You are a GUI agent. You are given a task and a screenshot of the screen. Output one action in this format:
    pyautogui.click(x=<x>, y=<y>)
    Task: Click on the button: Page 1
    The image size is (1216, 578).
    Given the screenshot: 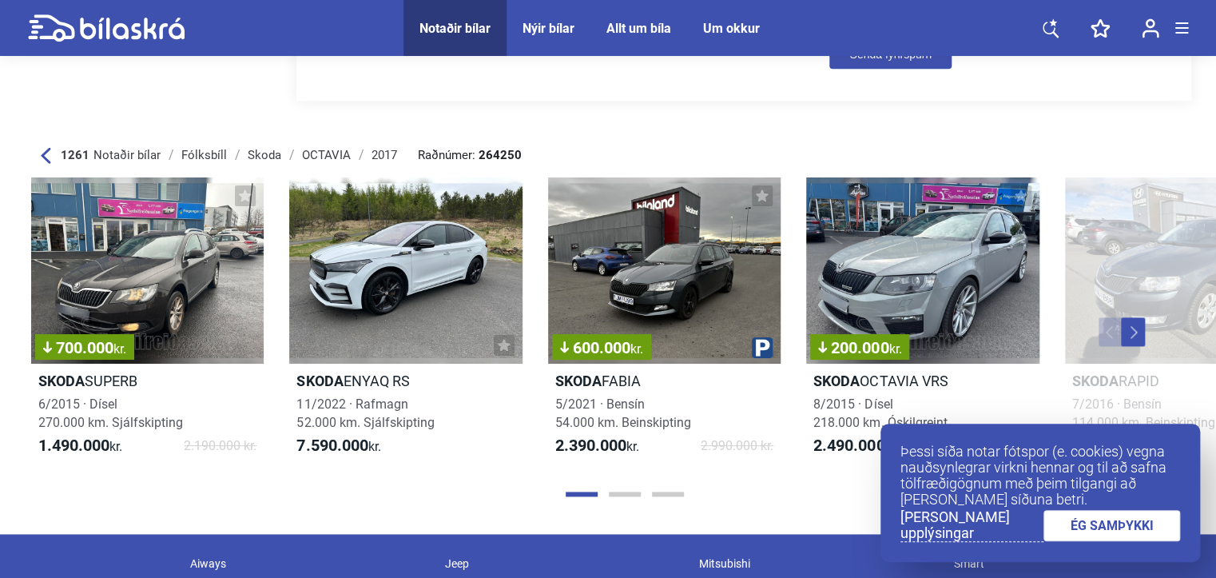 What is the action you would take?
    pyautogui.click(x=582, y=494)
    